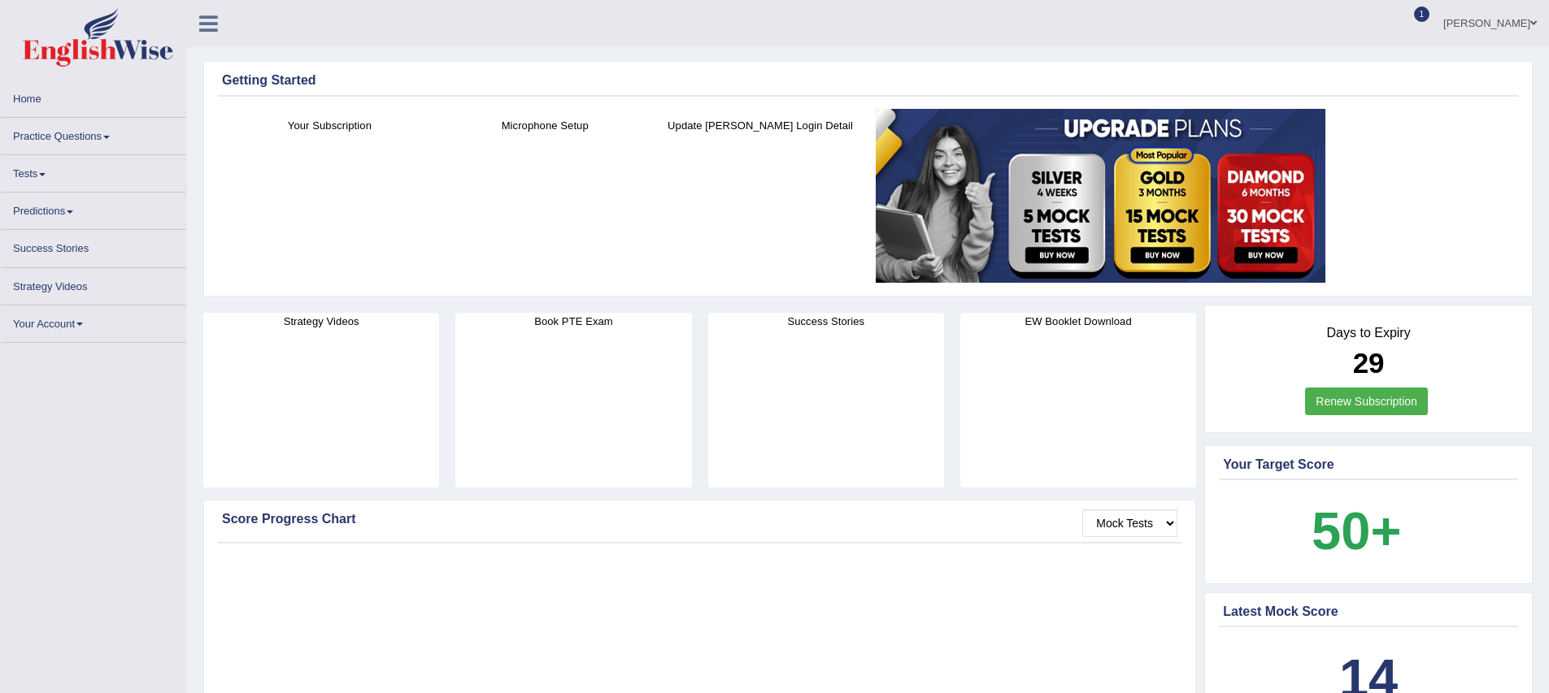 Image resolution: width=1549 pixels, height=693 pixels. What do you see at coordinates (93, 321) in the screenshot?
I see `a: Your Account` at bounding box center [93, 321].